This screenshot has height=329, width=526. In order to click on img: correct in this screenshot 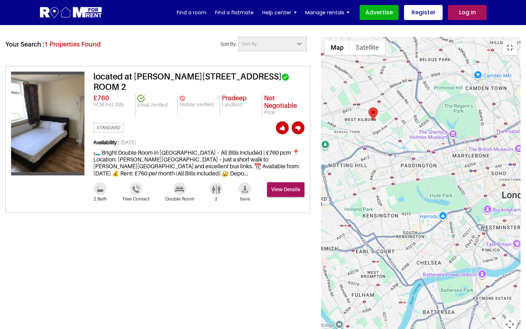, I will do `click(285, 77)`.